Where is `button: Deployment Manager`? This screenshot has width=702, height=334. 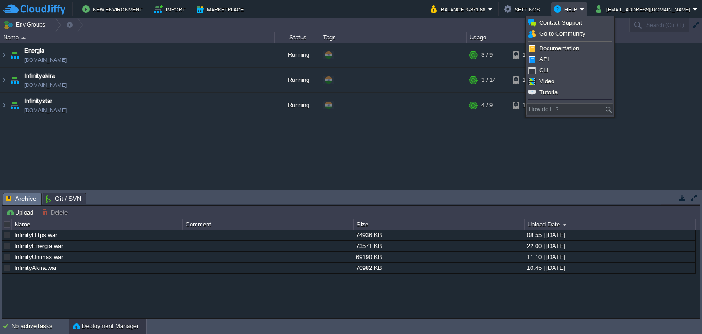
button: Deployment Manager is located at coordinates (106, 326).